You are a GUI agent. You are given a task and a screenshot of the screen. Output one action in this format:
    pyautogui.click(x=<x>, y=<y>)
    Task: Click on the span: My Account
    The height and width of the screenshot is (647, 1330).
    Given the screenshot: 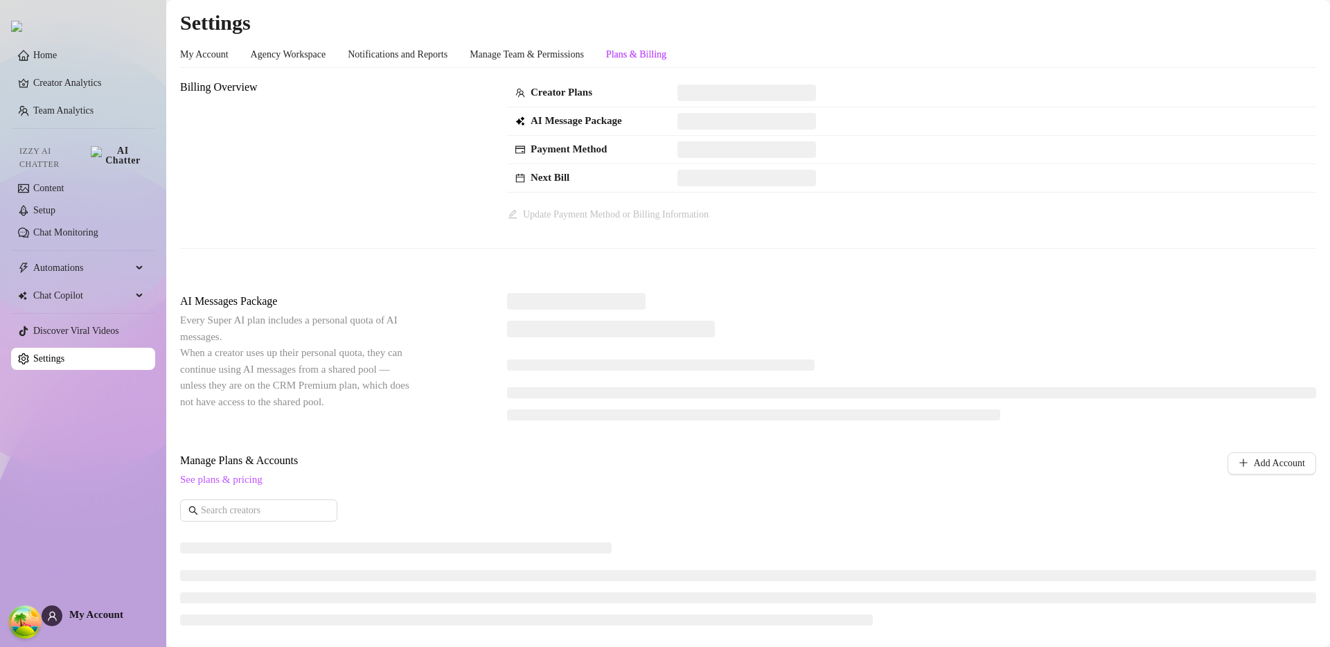 What is the action you would take?
    pyautogui.click(x=96, y=614)
    